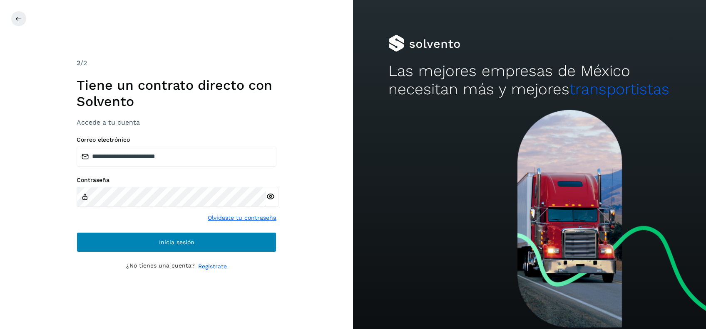  I want to click on span: Inicia sesión, so click(176, 243).